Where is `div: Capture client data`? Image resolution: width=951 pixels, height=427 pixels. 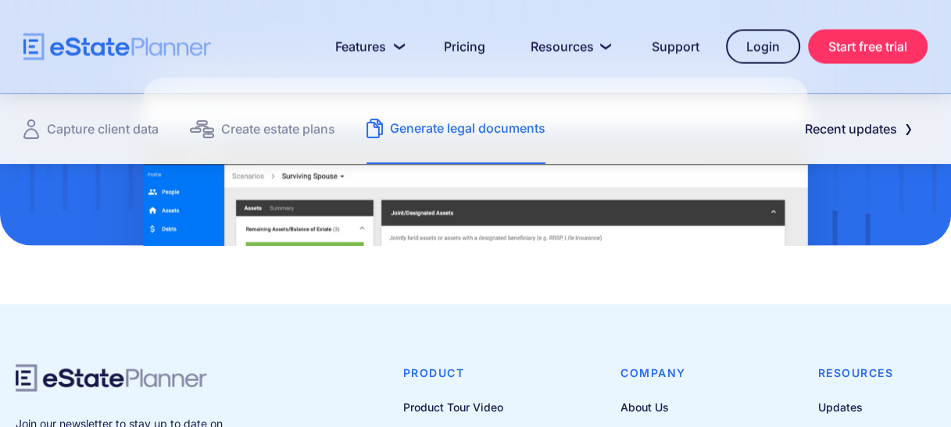 div: Capture client data is located at coordinates (102, 129).